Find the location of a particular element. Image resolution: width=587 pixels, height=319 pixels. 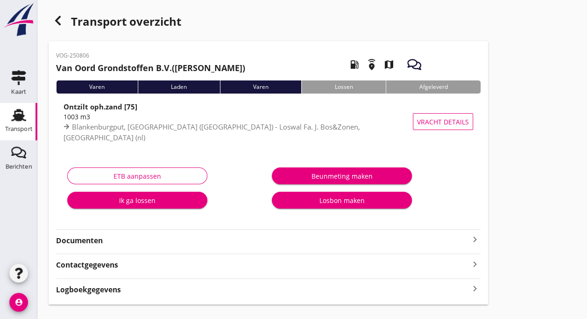

div: Beunmeting maken is located at coordinates (342, 176).